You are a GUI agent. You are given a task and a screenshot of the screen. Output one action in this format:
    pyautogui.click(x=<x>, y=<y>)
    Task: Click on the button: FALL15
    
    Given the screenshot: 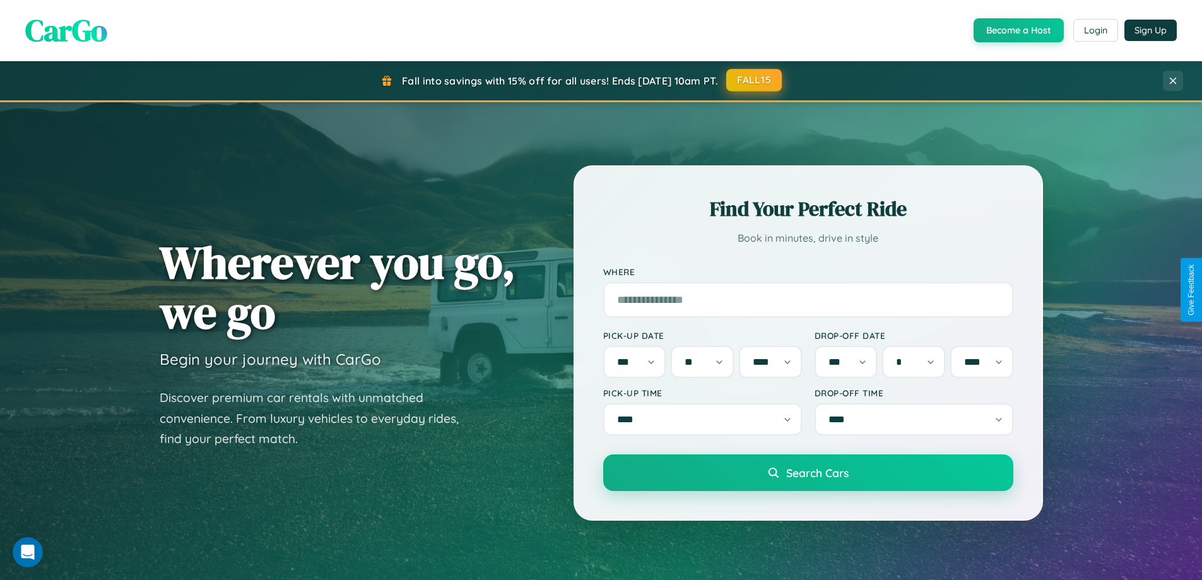 What is the action you would take?
    pyautogui.click(x=754, y=80)
    